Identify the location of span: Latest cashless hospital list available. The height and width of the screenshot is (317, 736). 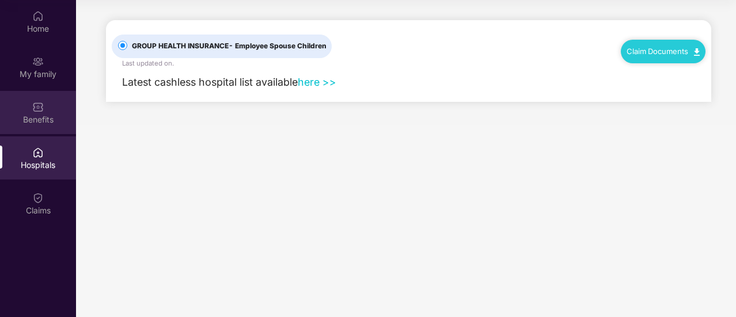
(210, 82).